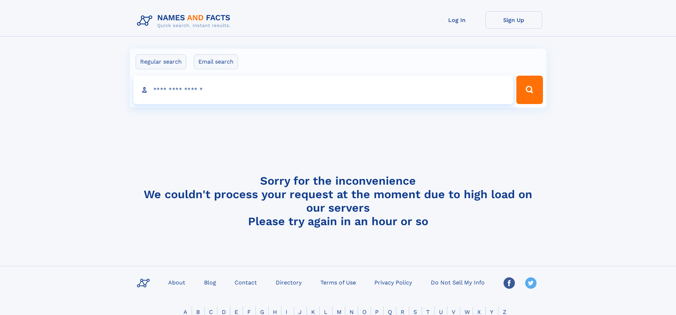 The image size is (676, 315). Describe the element at coordinates (185, 21) in the screenshot. I see `img: Logo Names and Facts` at that location.